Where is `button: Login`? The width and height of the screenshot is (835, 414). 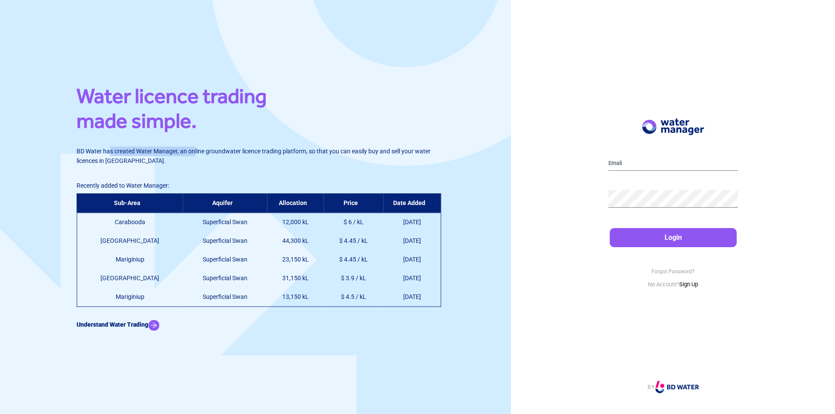 button: Login is located at coordinates (673, 238).